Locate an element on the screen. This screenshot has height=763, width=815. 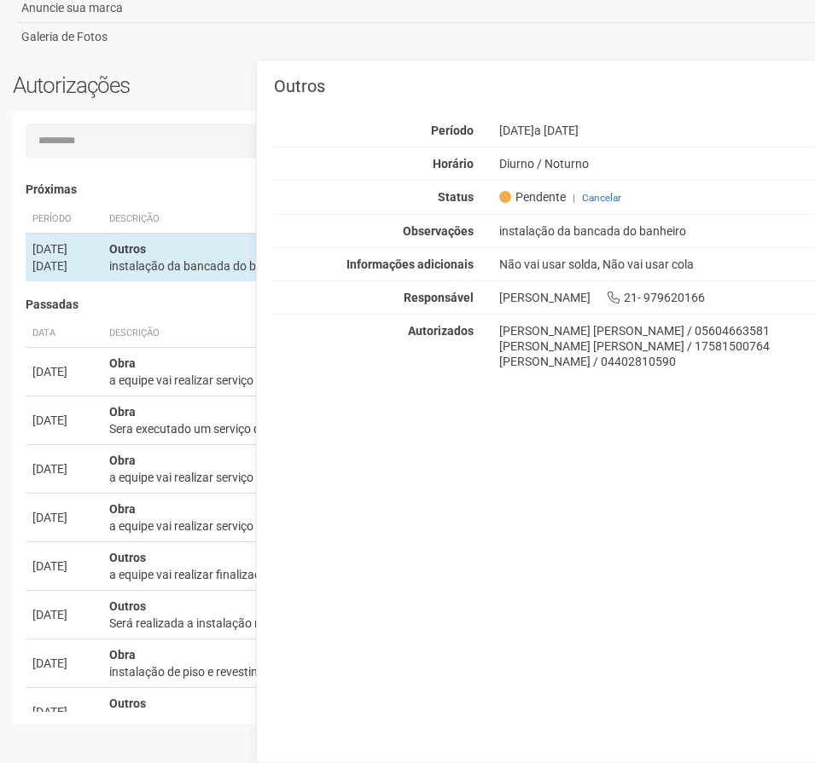
a: Cancelar is located at coordinates (601, 198).